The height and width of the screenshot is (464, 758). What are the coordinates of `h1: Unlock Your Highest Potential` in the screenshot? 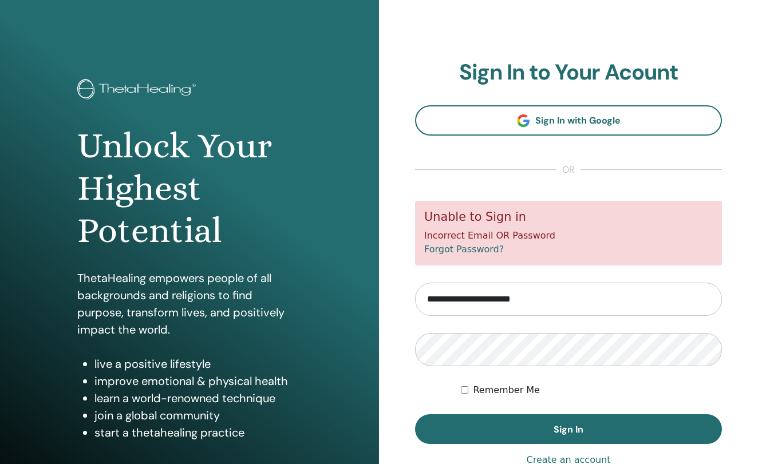 It's located at (189, 188).